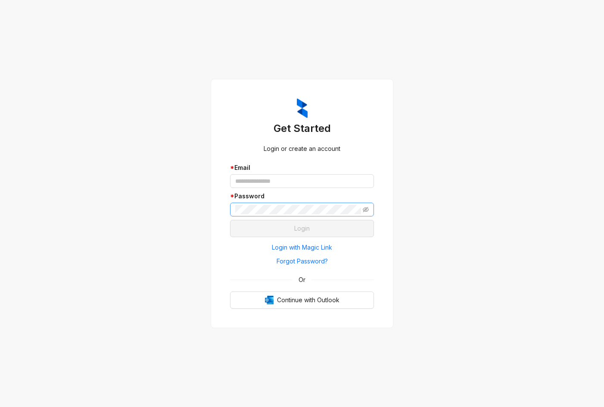  I want to click on div: Password, so click(302, 196).